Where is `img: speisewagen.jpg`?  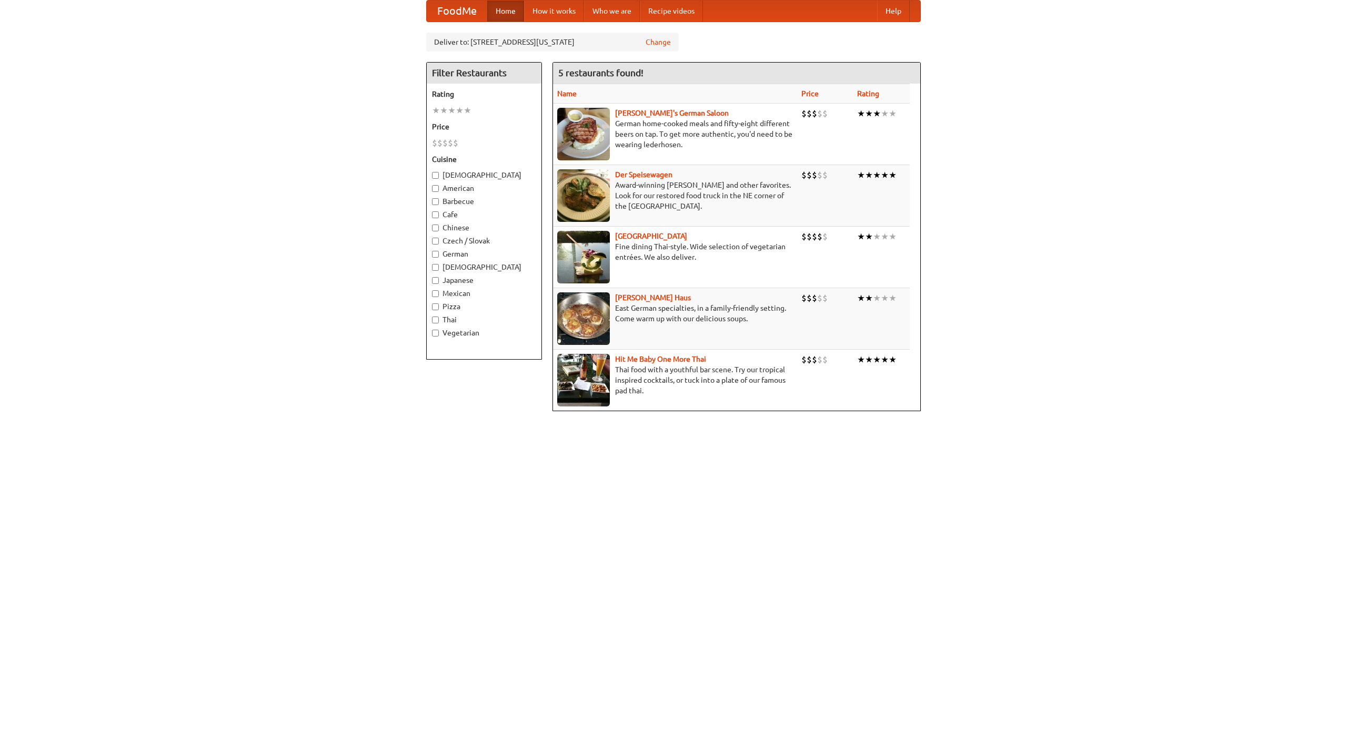
img: speisewagen.jpg is located at coordinates (583, 196).